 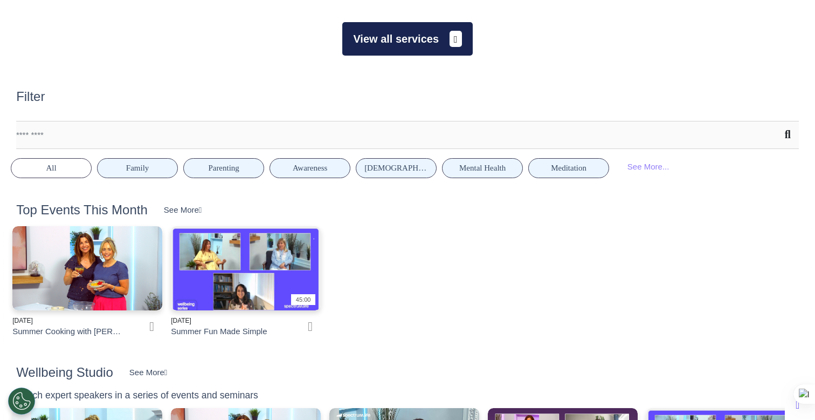 What do you see at coordinates (87, 268) in the screenshot?
I see `img: clare+and+ais.png` at bounding box center [87, 268].